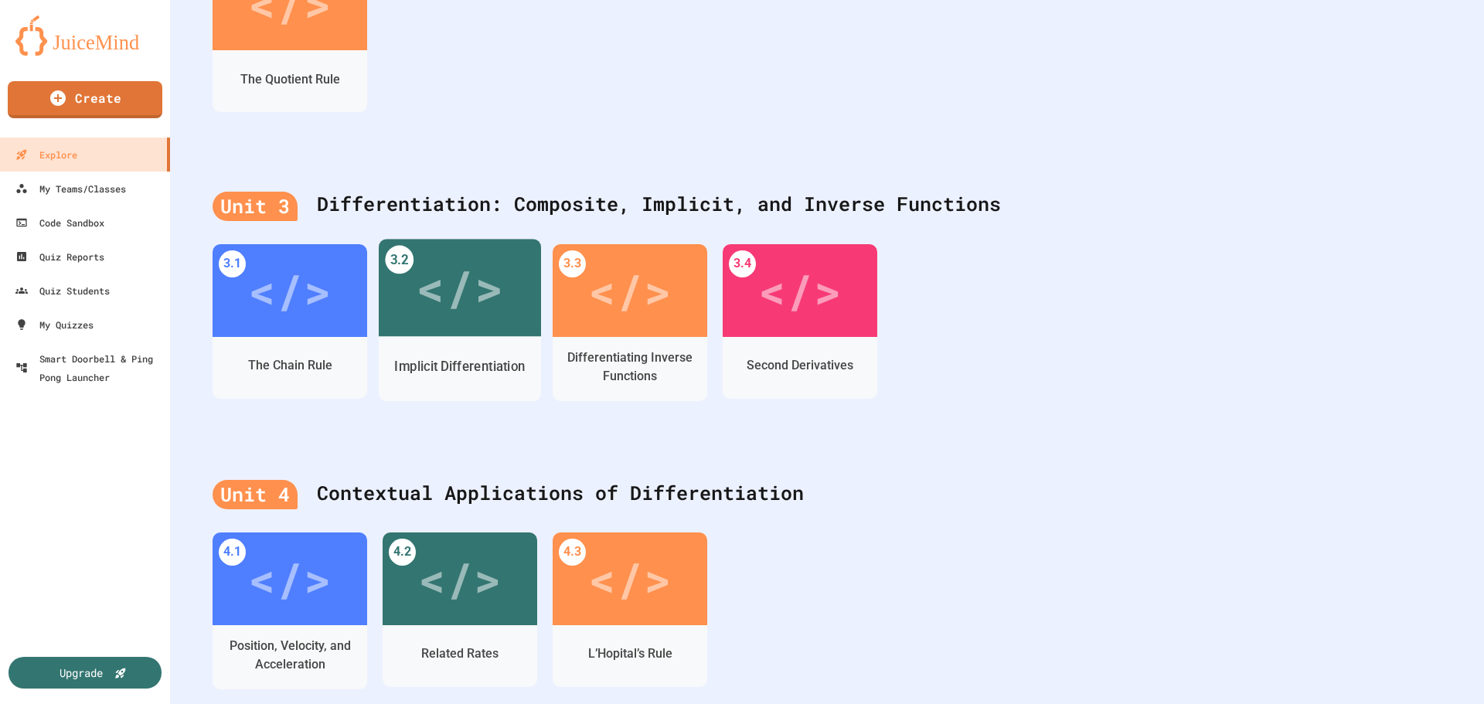 Image resolution: width=1484 pixels, height=704 pixels. Describe the element at coordinates (290, 80) in the screenshot. I see `div: The Quotient Rule` at that location.